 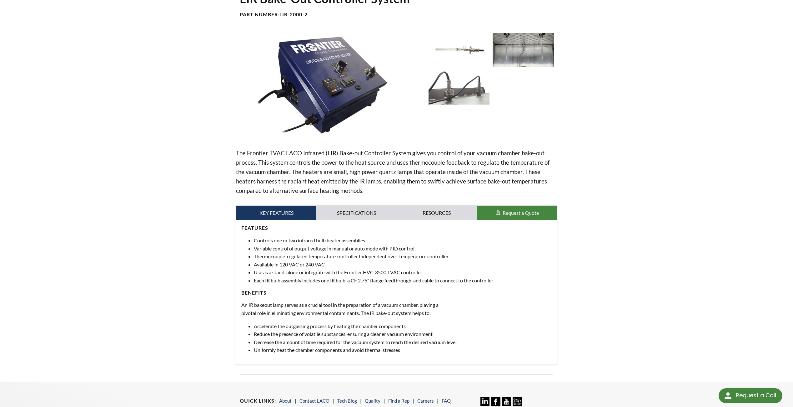 I want to click on a: FAQ, so click(x=446, y=400).